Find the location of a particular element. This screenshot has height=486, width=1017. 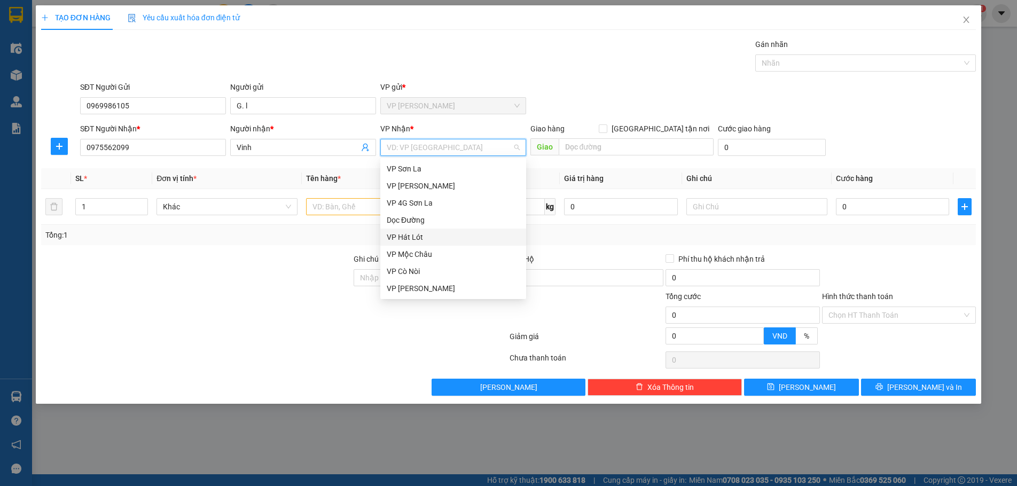

div: Giảm giá is located at coordinates (587, 340).